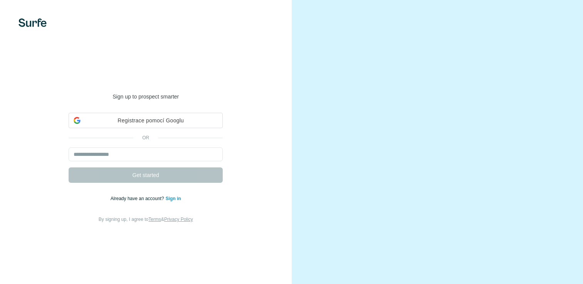 The image size is (583, 284). What do you see at coordinates (151, 121) in the screenshot?
I see `span: Registrace pomocí Googlu` at bounding box center [151, 121].